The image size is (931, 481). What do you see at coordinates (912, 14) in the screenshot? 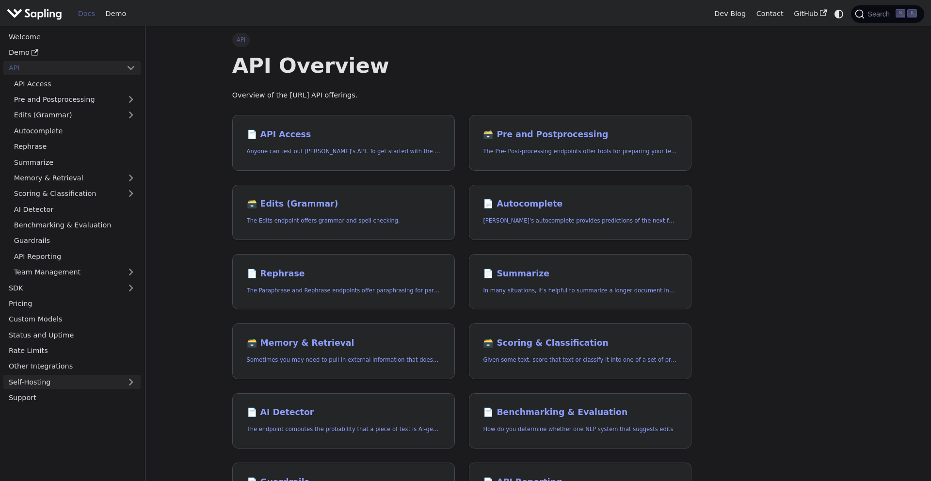
I see `kbd: K` at bounding box center [912, 14].